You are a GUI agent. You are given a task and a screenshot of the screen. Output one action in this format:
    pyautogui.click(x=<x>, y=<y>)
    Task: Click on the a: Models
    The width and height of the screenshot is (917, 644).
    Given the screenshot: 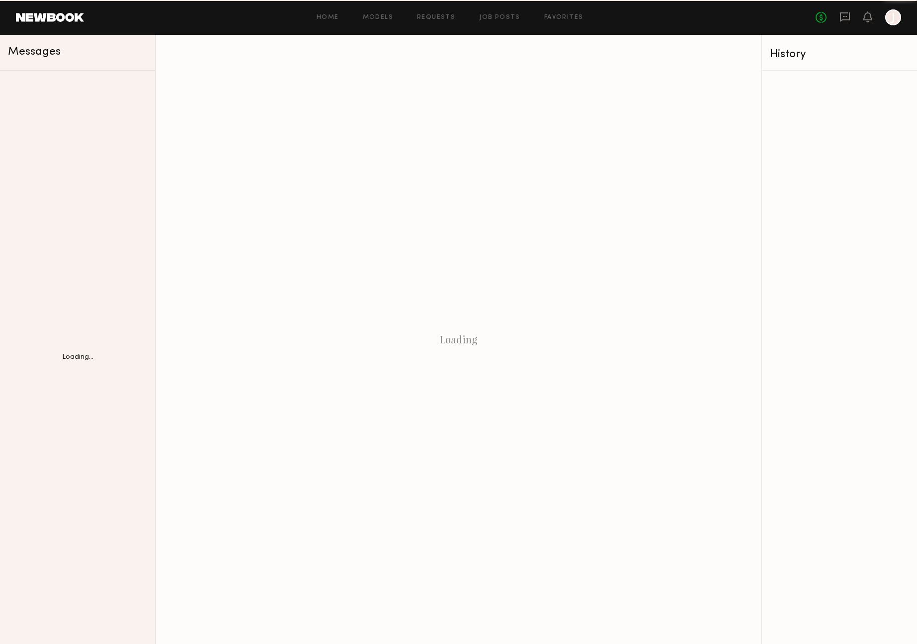 What is the action you would take?
    pyautogui.click(x=378, y=17)
    